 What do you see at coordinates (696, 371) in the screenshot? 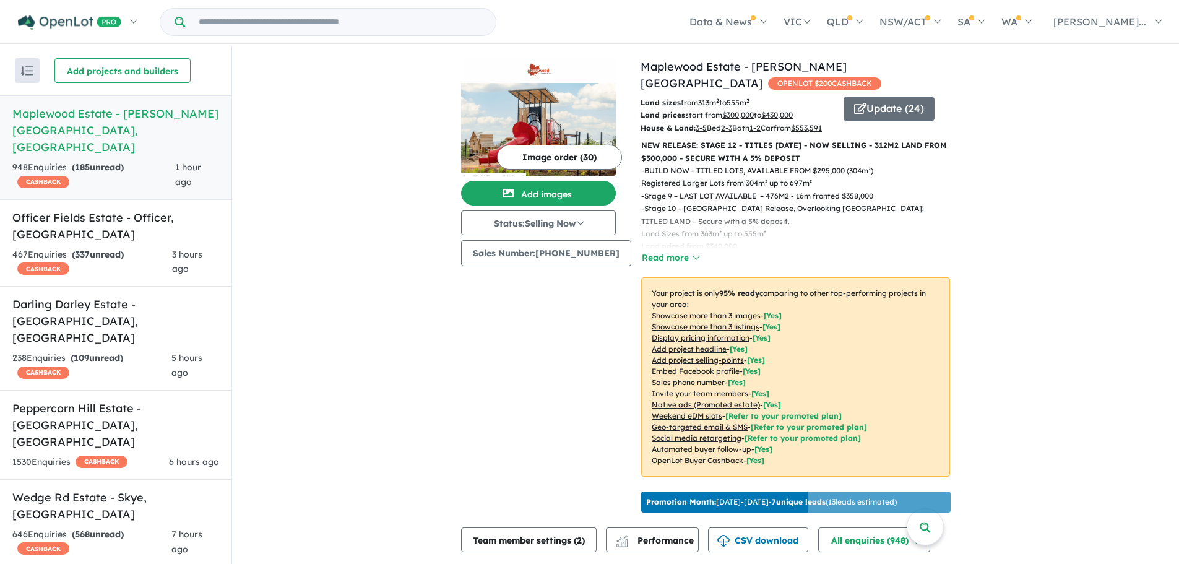
I see `u: Embed Facebook profile` at bounding box center [696, 371].